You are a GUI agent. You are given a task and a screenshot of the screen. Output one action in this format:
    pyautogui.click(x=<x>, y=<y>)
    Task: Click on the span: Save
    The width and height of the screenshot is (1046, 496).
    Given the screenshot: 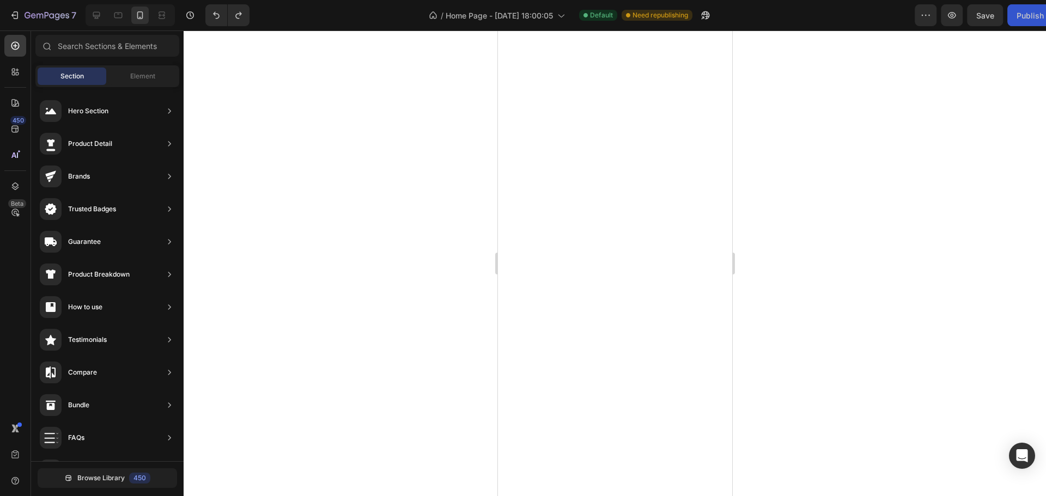 What is the action you would take?
    pyautogui.click(x=951, y=15)
    